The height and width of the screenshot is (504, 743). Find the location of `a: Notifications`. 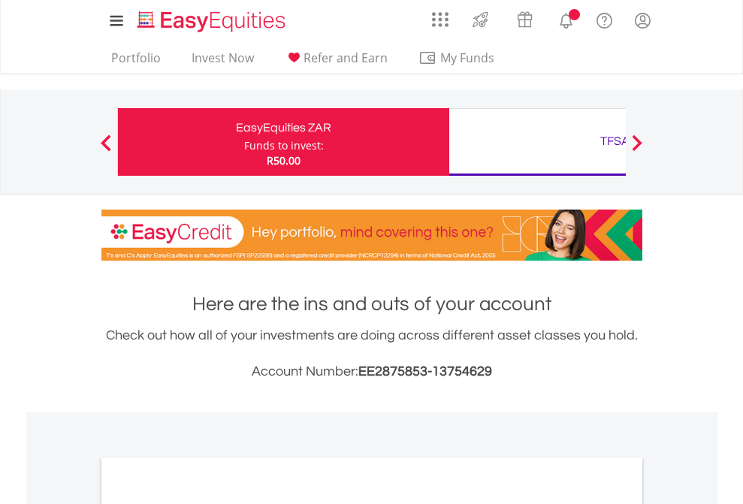

a: Notifications is located at coordinates (565, 19).